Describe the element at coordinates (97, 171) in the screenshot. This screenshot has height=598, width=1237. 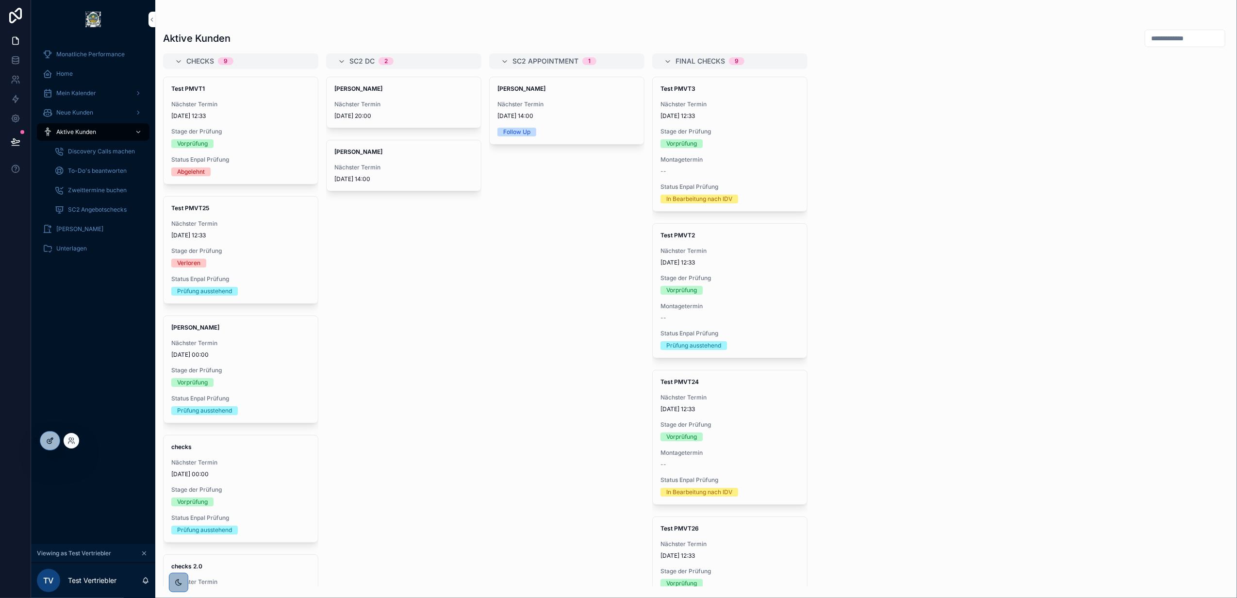
I see `span: To-Do's beantworten` at that location.